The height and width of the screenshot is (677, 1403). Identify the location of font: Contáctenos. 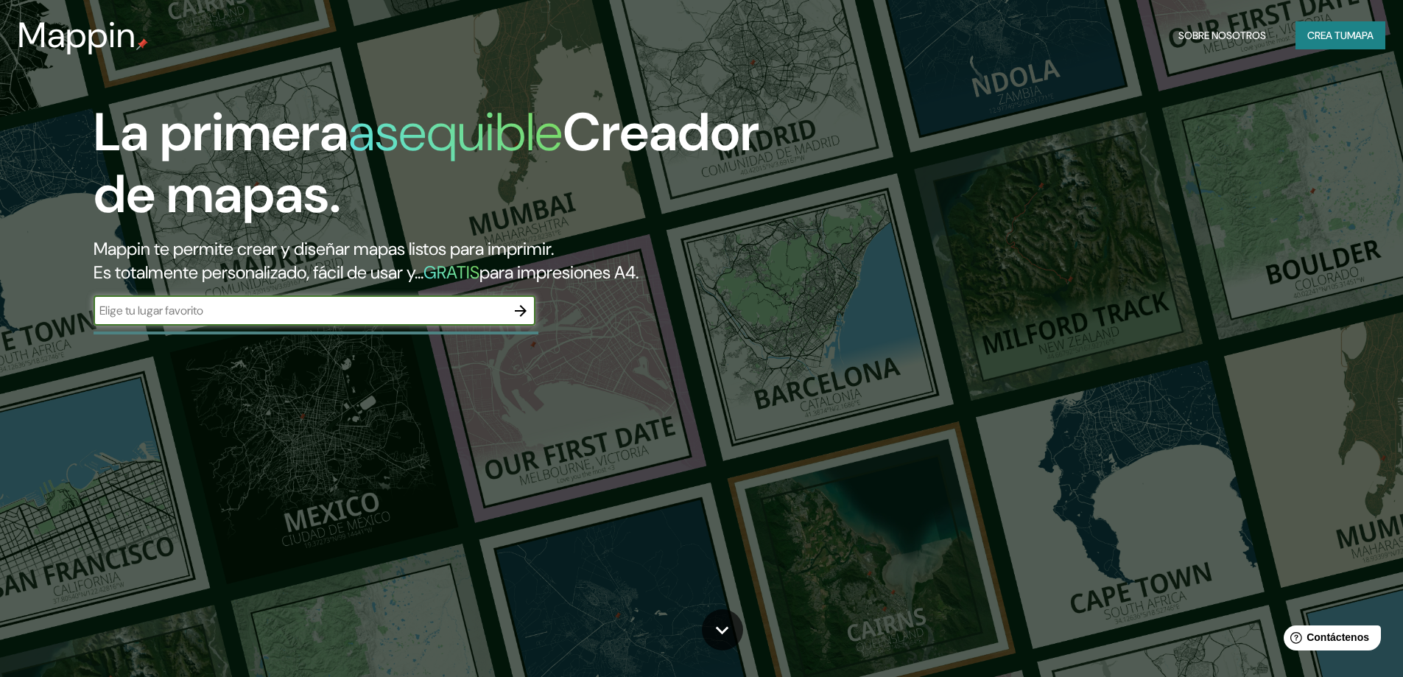
(66, 18).